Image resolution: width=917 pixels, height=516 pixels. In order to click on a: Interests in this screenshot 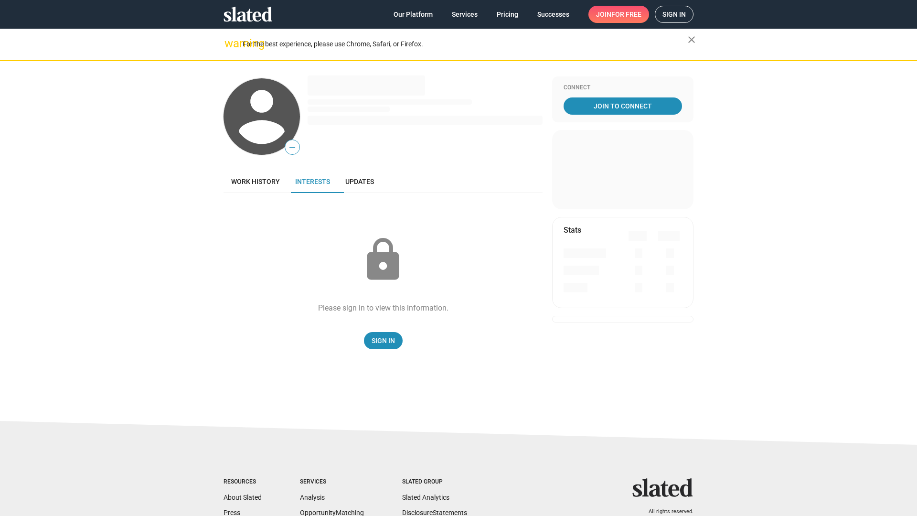, I will do `click(312, 181)`.